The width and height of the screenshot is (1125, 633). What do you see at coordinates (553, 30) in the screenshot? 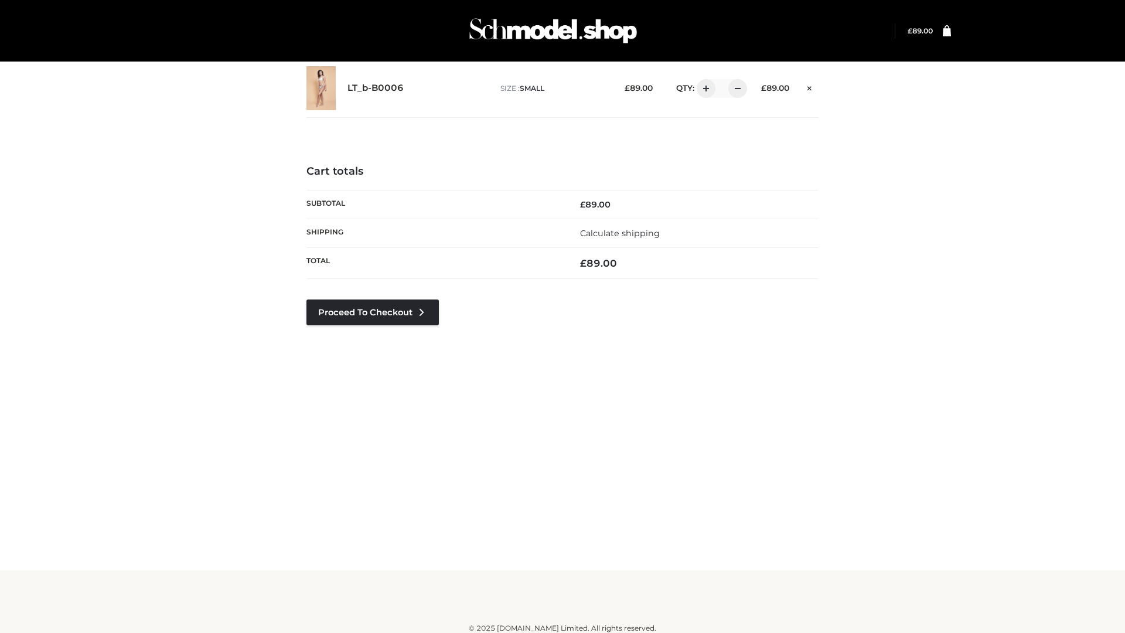
I see `img: Schmodel Admin 964` at bounding box center [553, 30].